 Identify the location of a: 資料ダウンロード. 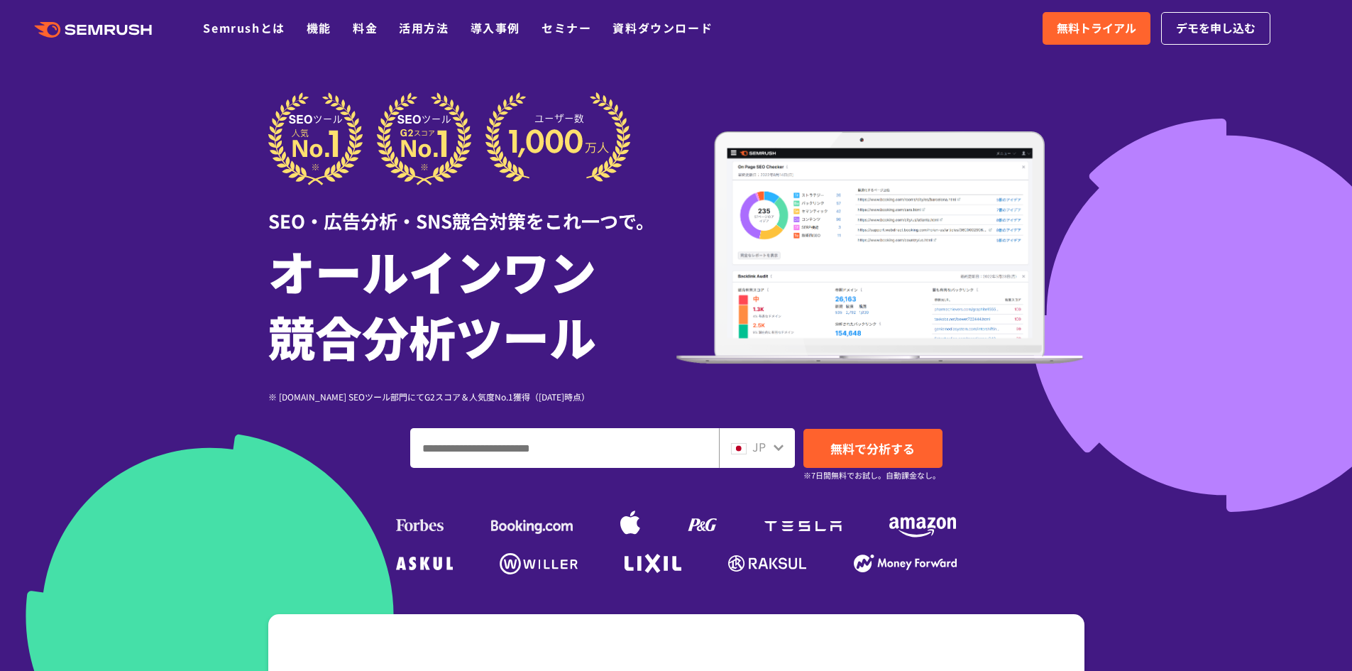
(662, 28).